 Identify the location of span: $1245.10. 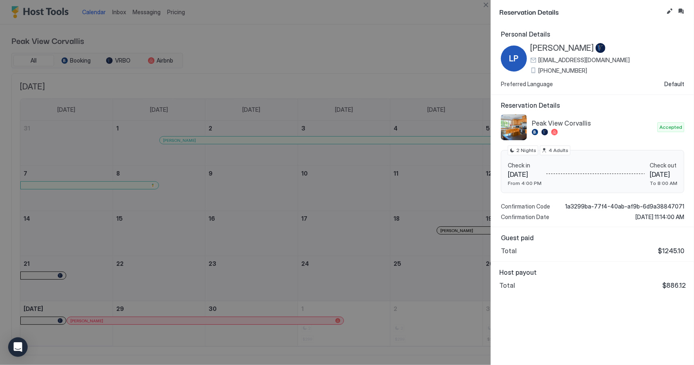
(671, 251).